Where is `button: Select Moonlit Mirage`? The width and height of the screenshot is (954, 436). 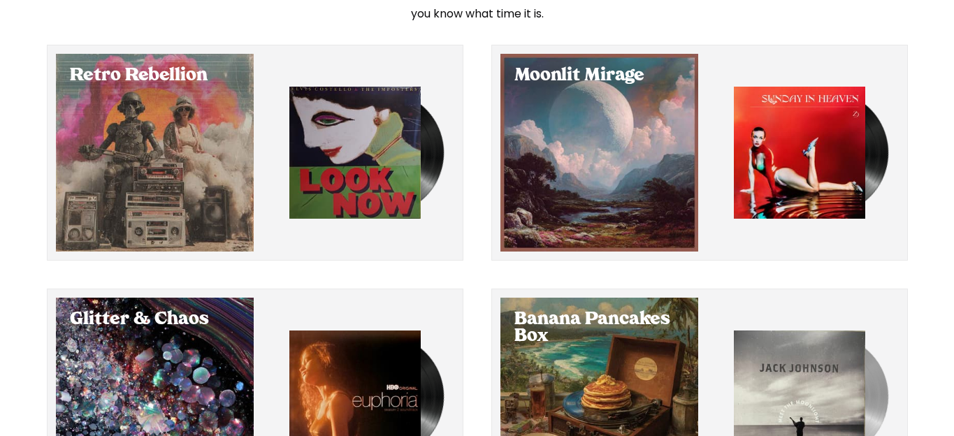
button: Select Moonlit Mirage is located at coordinates (700, 152).